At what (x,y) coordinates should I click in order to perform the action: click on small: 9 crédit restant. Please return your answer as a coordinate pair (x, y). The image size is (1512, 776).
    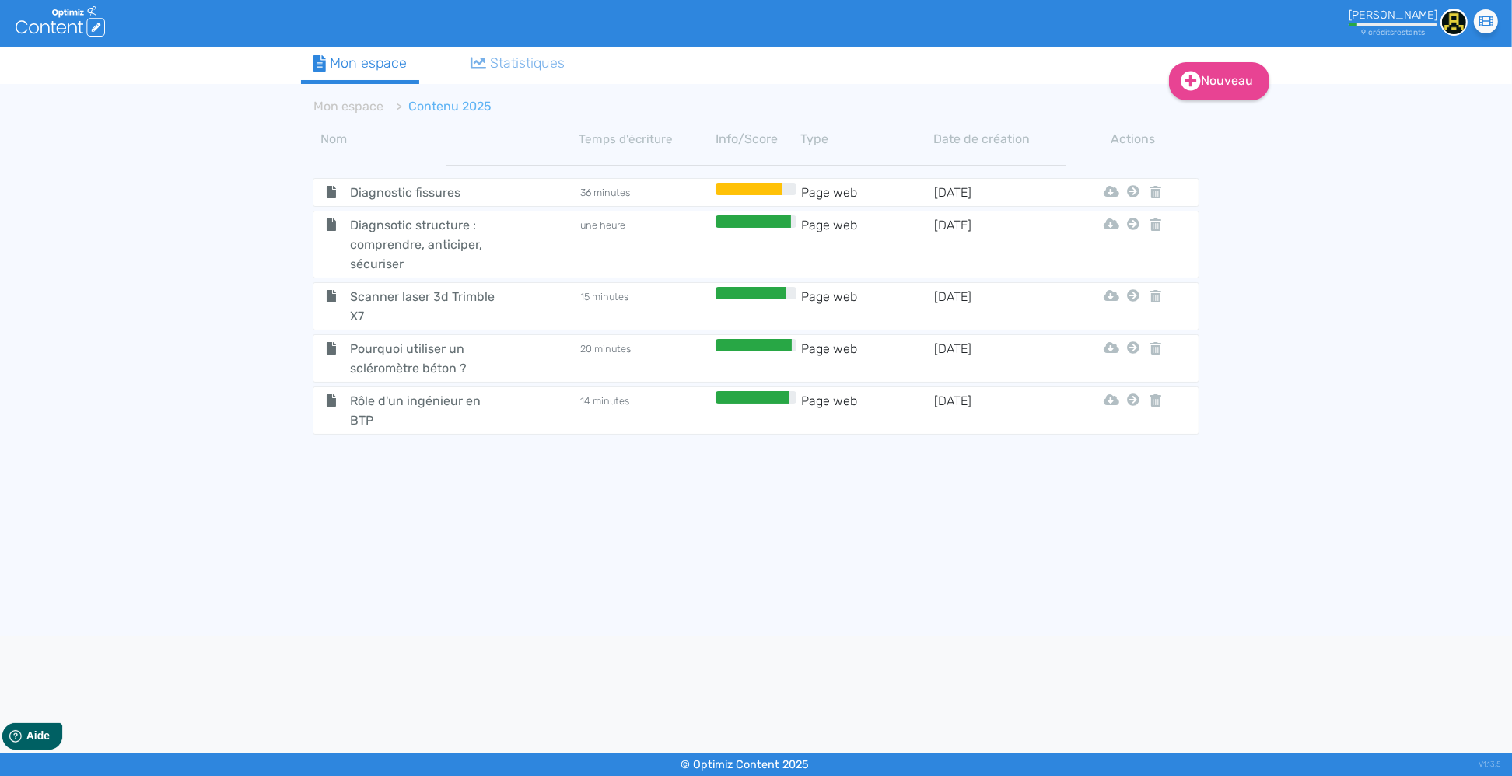
    Looking at the image, I should click on (1393, 32).